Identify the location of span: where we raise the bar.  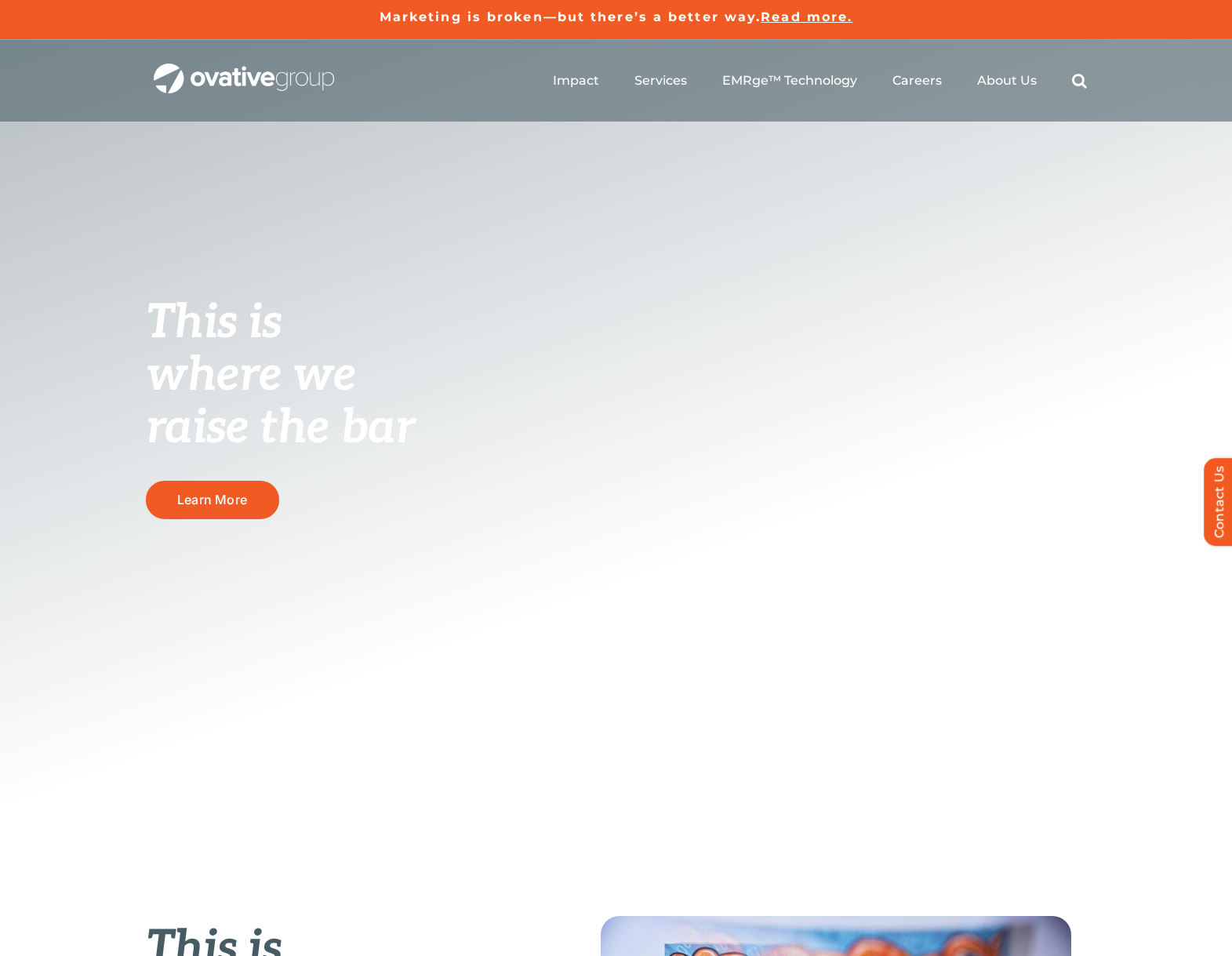
(280, 401).